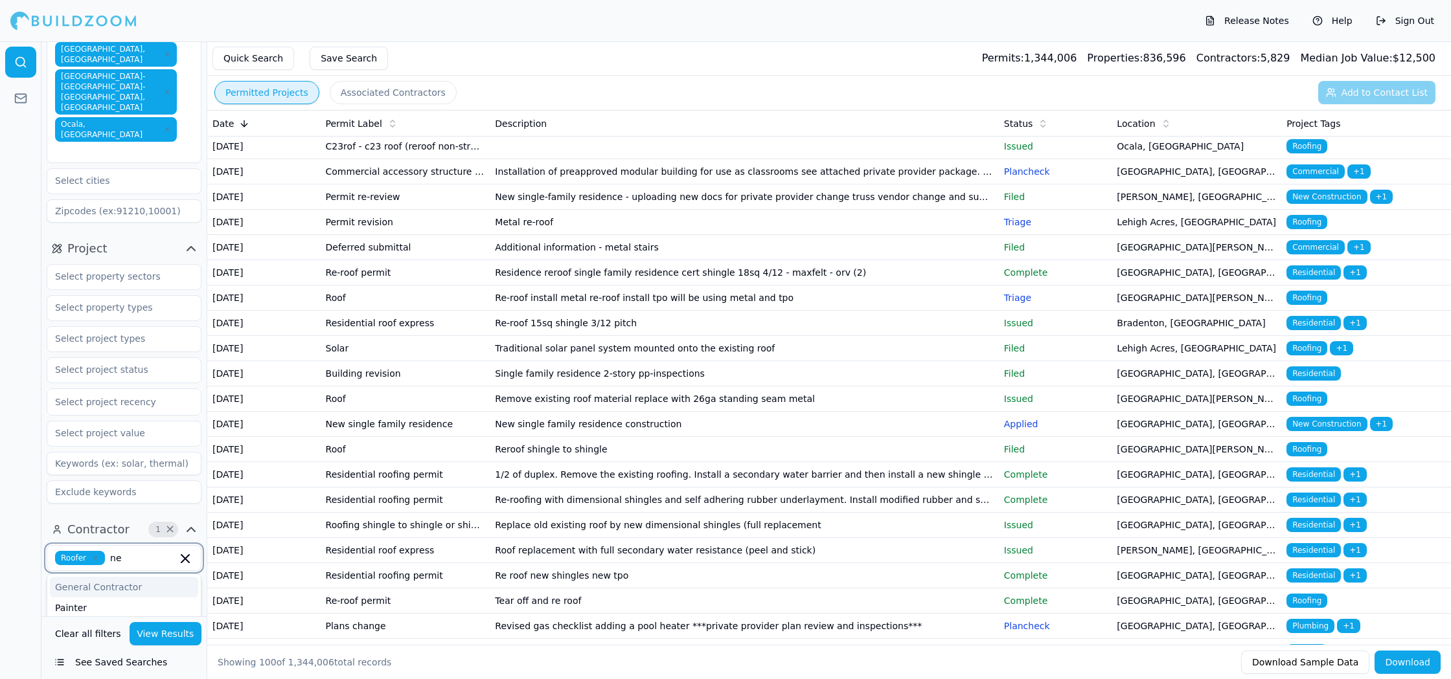  I want to click on div: 1,344,006, so click(1029, 58).